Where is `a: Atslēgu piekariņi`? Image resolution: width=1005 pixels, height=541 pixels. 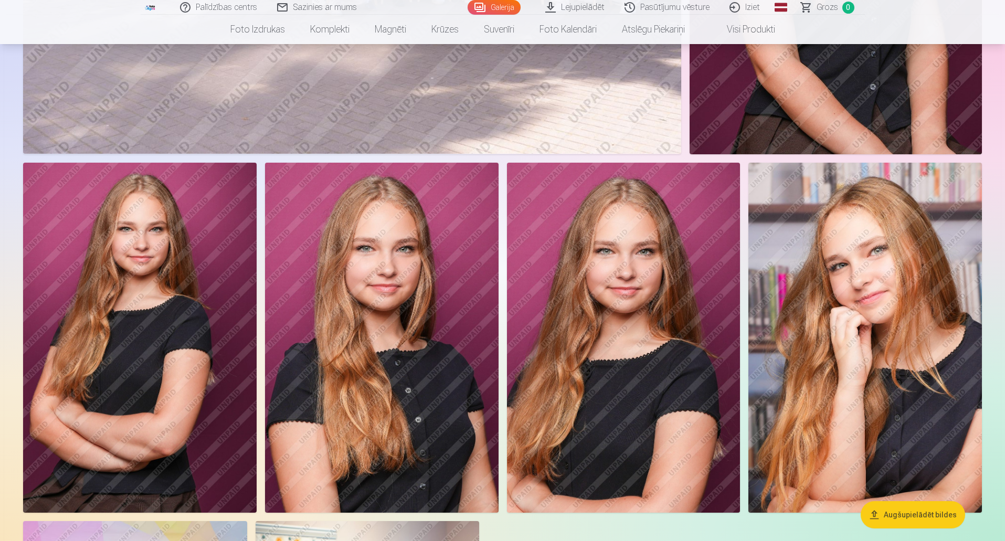
a: Atslēgu piekariņi is located at coordinates (653, 29).